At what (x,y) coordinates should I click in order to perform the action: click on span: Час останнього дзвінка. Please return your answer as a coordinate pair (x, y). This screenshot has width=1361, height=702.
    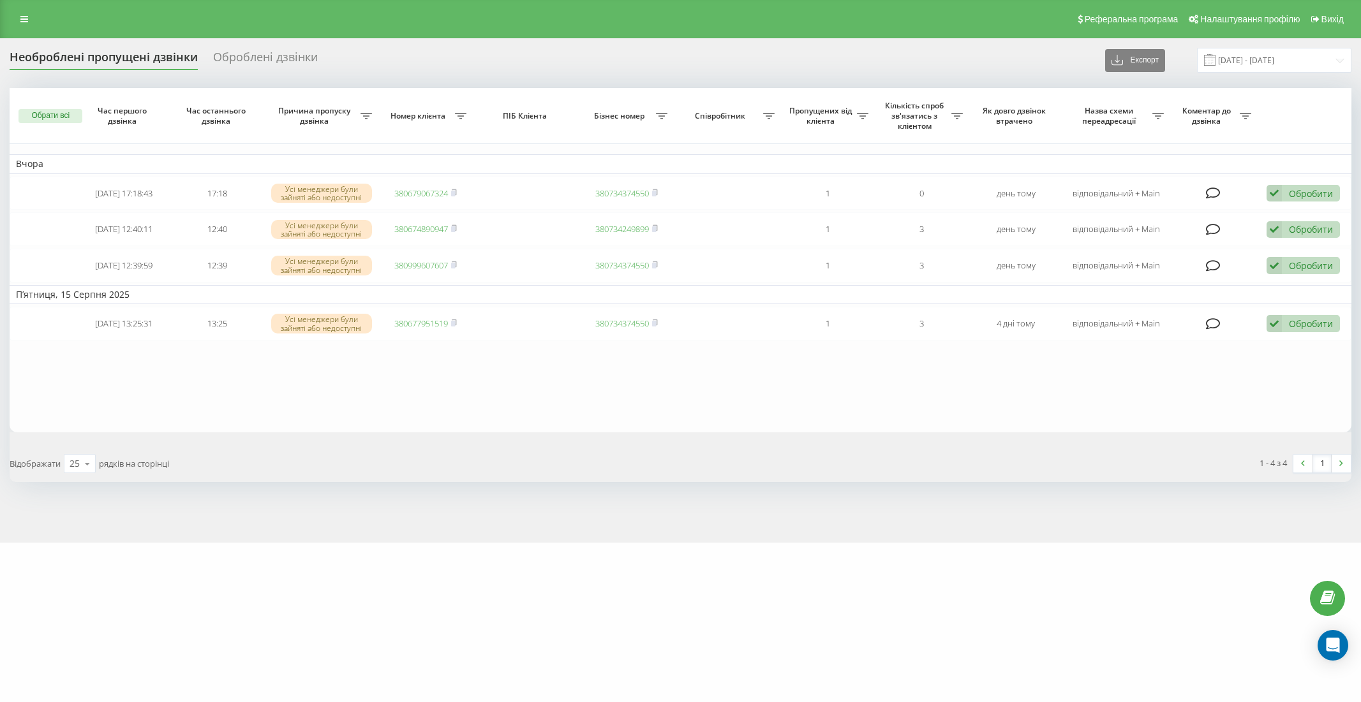
    Looking at the image, I should click on (218, 115).